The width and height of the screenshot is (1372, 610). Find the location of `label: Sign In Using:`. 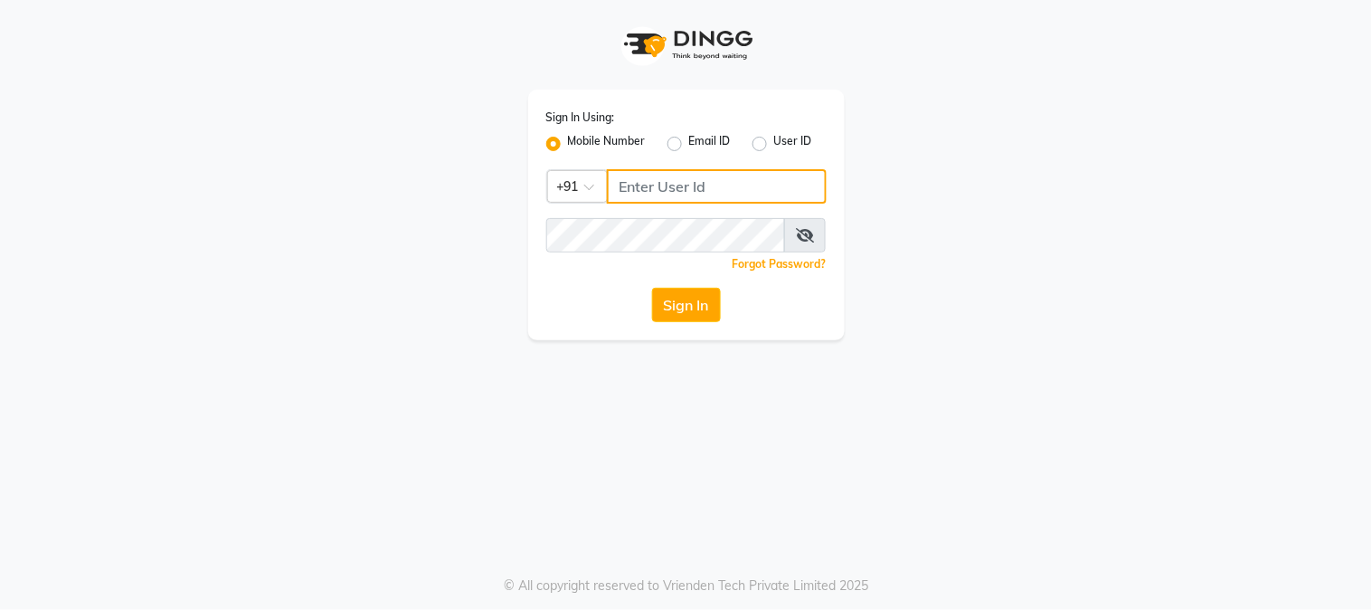

label: Sign In Using: is located at coordinates (581, 118).